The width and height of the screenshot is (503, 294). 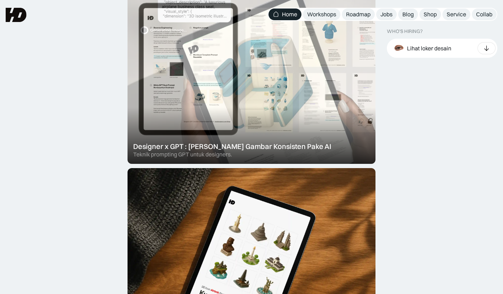 What do you see at coordinates (457, 14) in the screenshot?
I see `a: Service` at bounding box center [457, 14].